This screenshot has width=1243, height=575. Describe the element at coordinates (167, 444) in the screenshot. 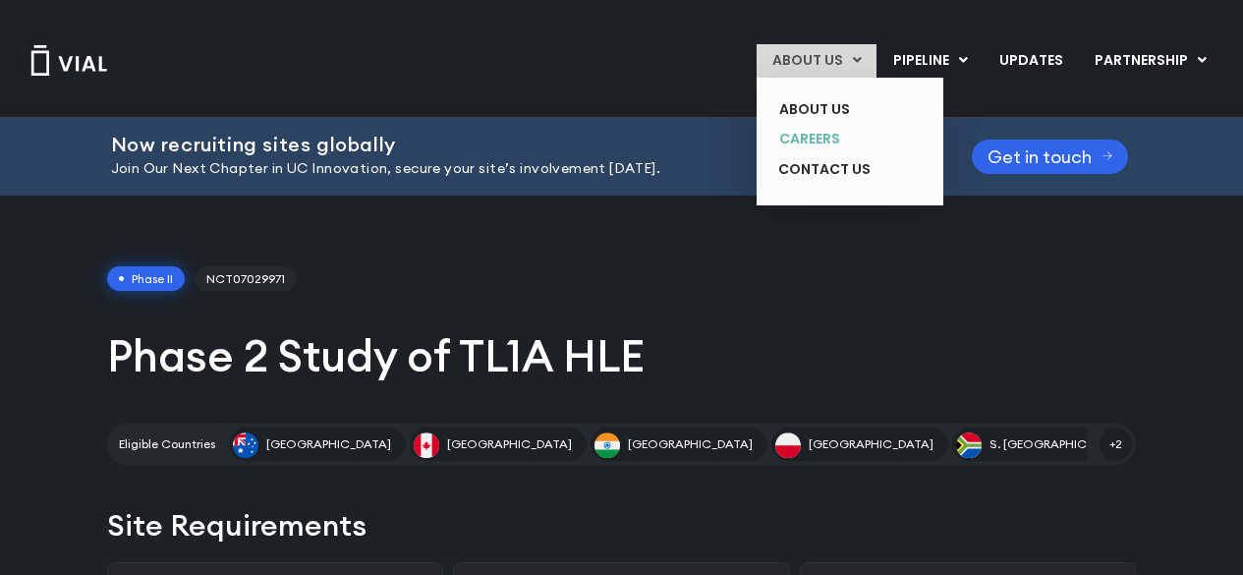

I see `h2: Eligible Countries` at that location.